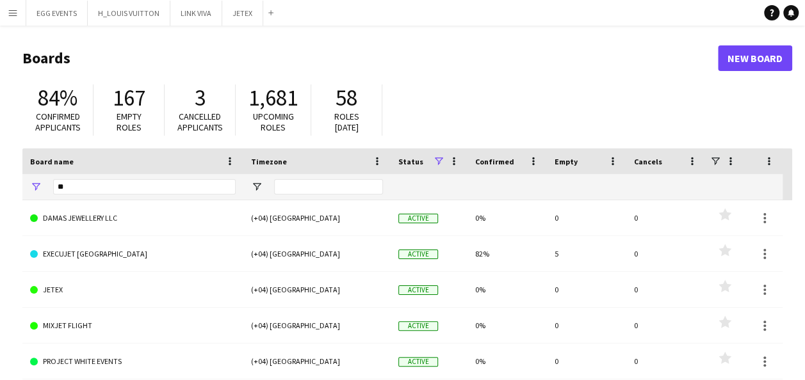 The image size is (805, 380). I want to click on div: 5, so click(586, 253).